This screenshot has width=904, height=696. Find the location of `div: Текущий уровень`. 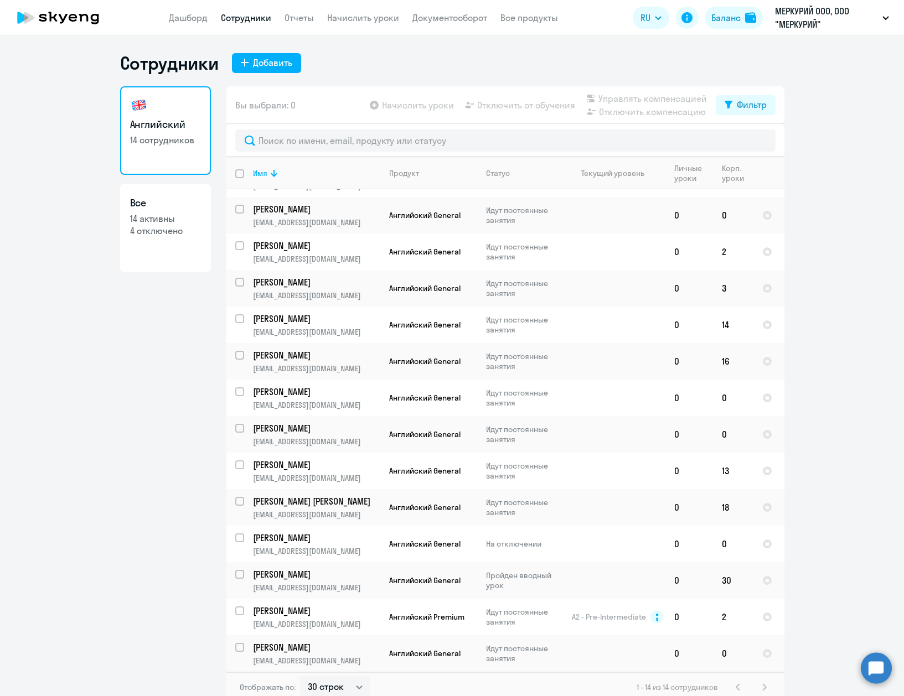

div: Текущий уровень is located at coordinates (618, 173).